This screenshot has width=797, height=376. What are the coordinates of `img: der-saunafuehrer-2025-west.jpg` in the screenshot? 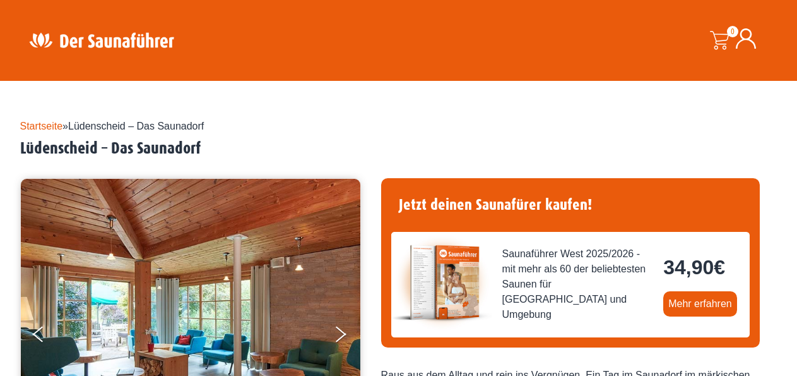 It's located at (442, 282).